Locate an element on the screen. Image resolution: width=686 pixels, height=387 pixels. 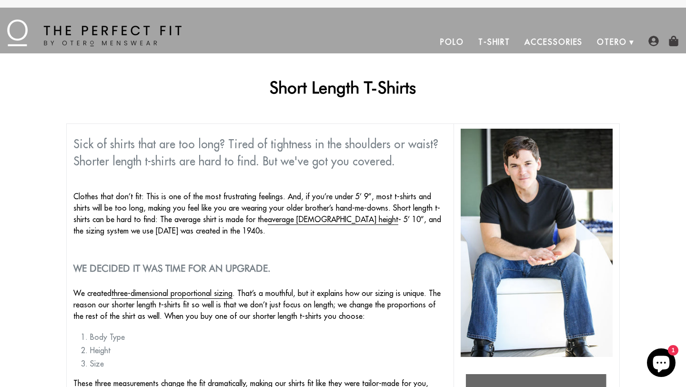
img: shorter length t shirts is located at coordinates (536, 242).